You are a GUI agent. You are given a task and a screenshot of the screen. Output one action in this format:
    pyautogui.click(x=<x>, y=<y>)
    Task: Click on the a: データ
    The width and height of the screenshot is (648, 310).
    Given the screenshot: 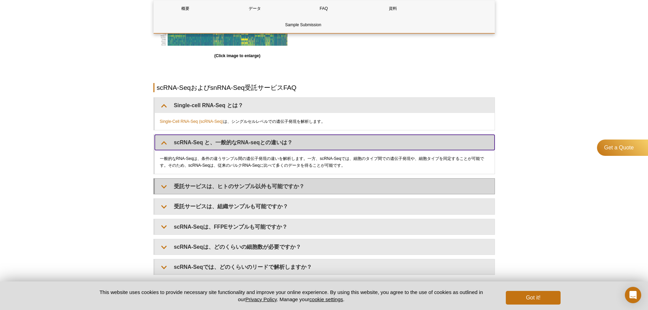 What is the action you would take?
    pyautogui.click(x=255, y=9)
    